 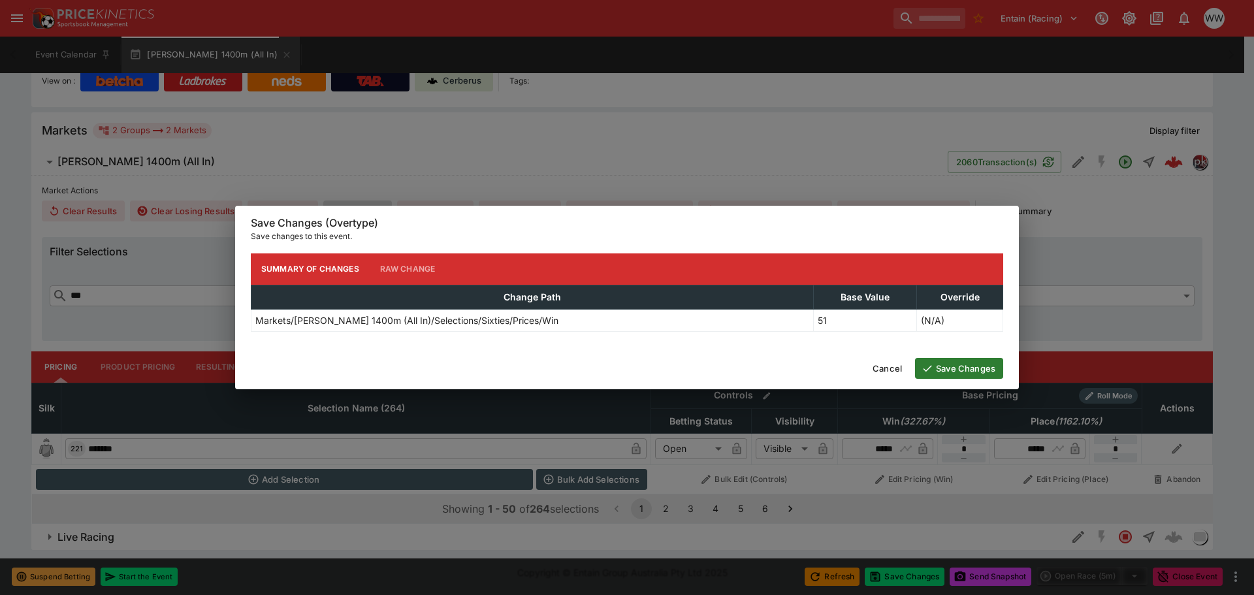 What do you see at coordinates (408, 269) in the screenshot?
I see `button: Raw Change` at bounding box center [408, 269].